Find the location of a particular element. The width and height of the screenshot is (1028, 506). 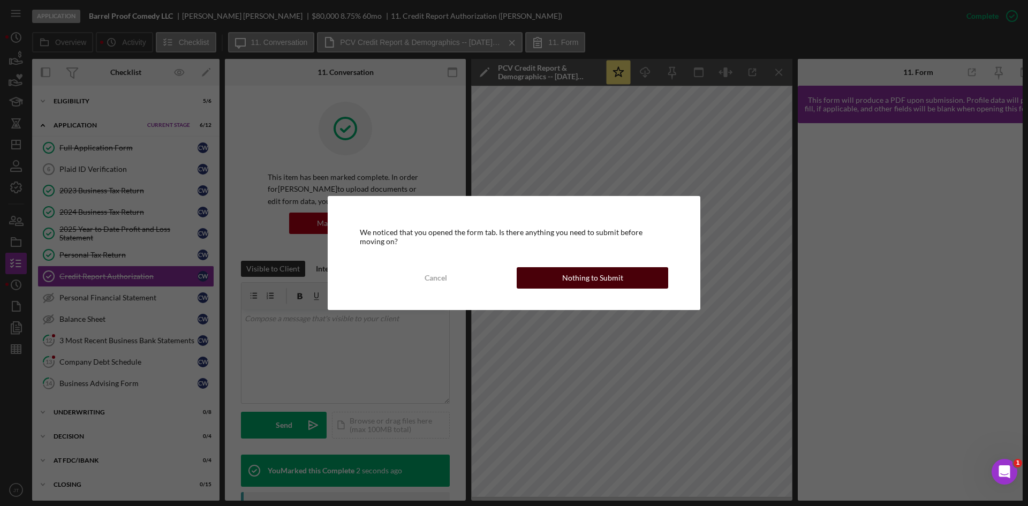

div: Cancel is located at coordinates (436, 278).